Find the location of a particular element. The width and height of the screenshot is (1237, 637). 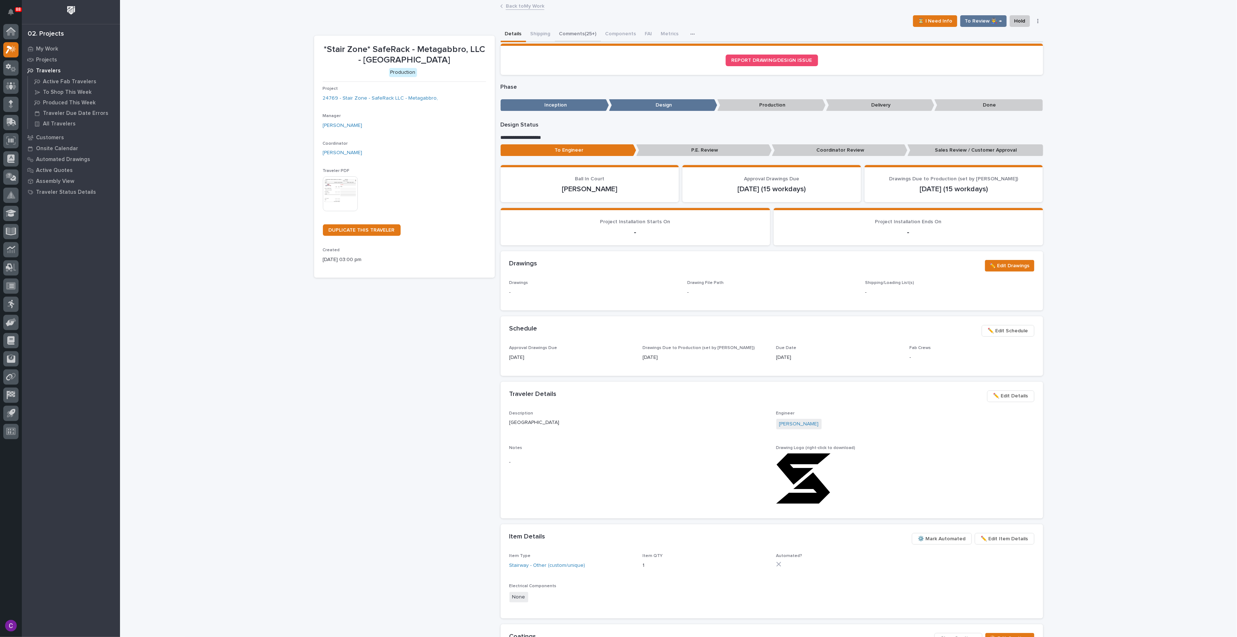

p: Inception is located at coordinates (555, 105).